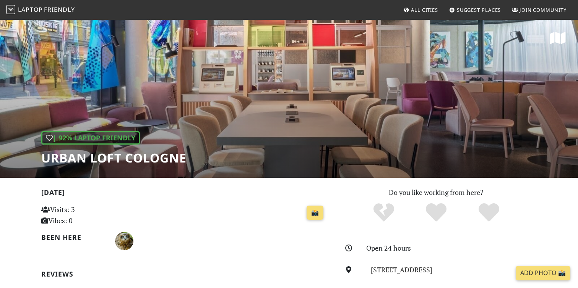 The image size is (578, 288). Describe the element at coordinates (86, 215) in the screenshot. I see `p: Visits: 3 Vibes: 0` at that location.